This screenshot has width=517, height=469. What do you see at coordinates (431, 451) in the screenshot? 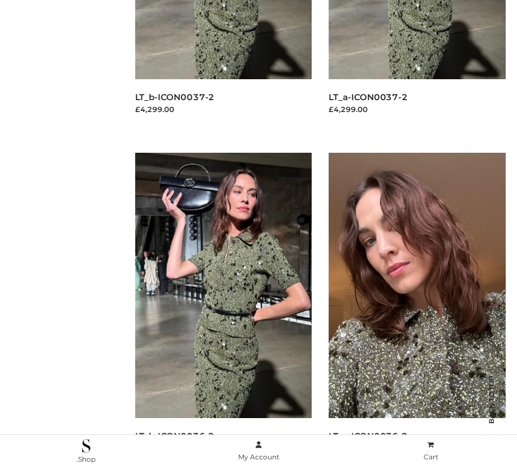
I see `a: Cart` at bounding box center [431, 451].